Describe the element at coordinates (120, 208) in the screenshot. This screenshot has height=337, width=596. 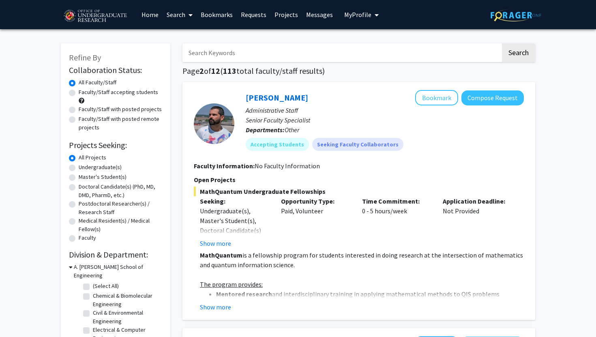
I see `label: Postdoctoral Researcher(s) / Research Staff` at that location.